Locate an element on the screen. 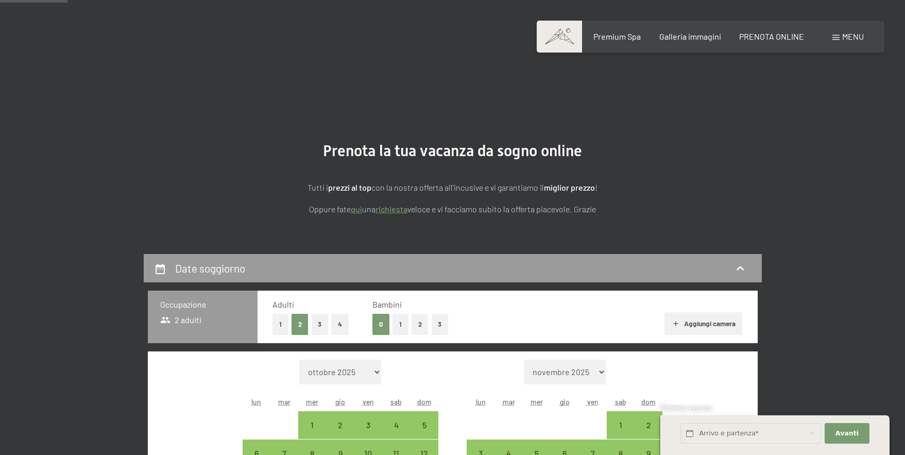  button: 4 is located at coordinates (340, 324).